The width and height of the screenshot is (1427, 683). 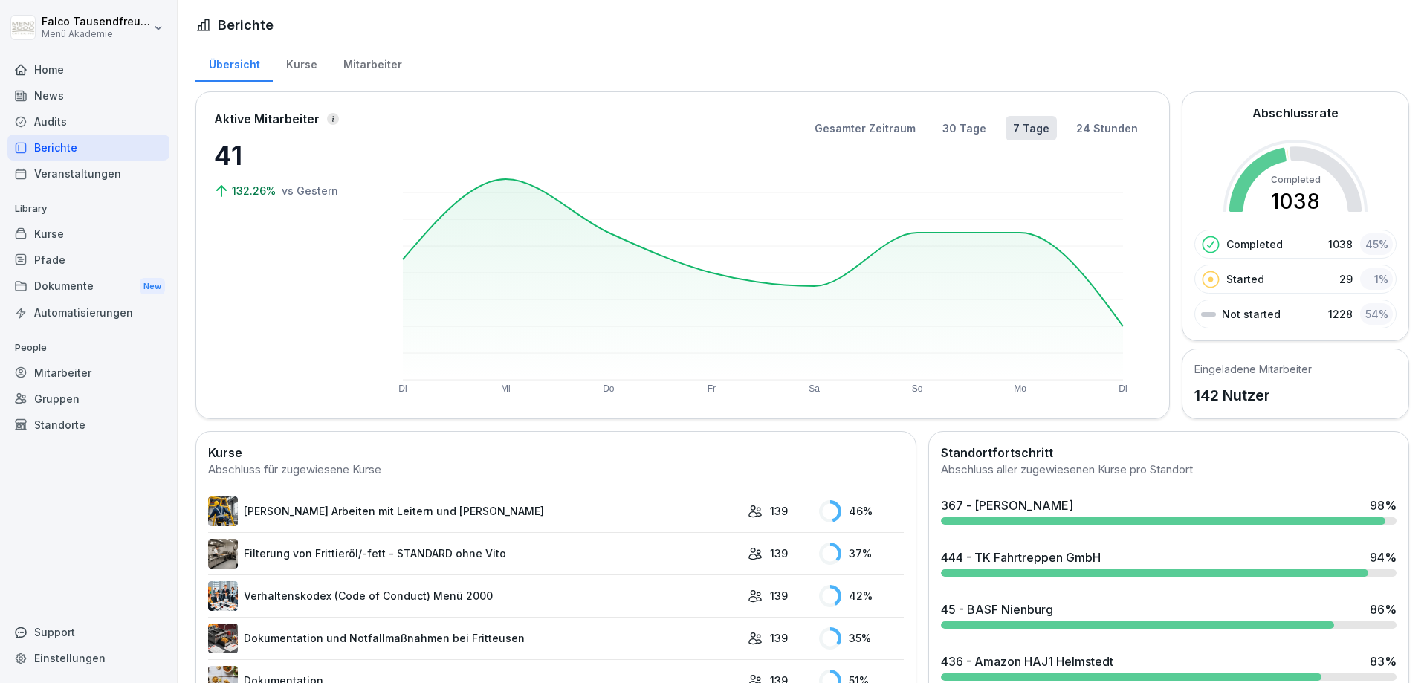 I want to click on h5: Eingeladene Mitarbeiter, so click(x=1253, y=369).